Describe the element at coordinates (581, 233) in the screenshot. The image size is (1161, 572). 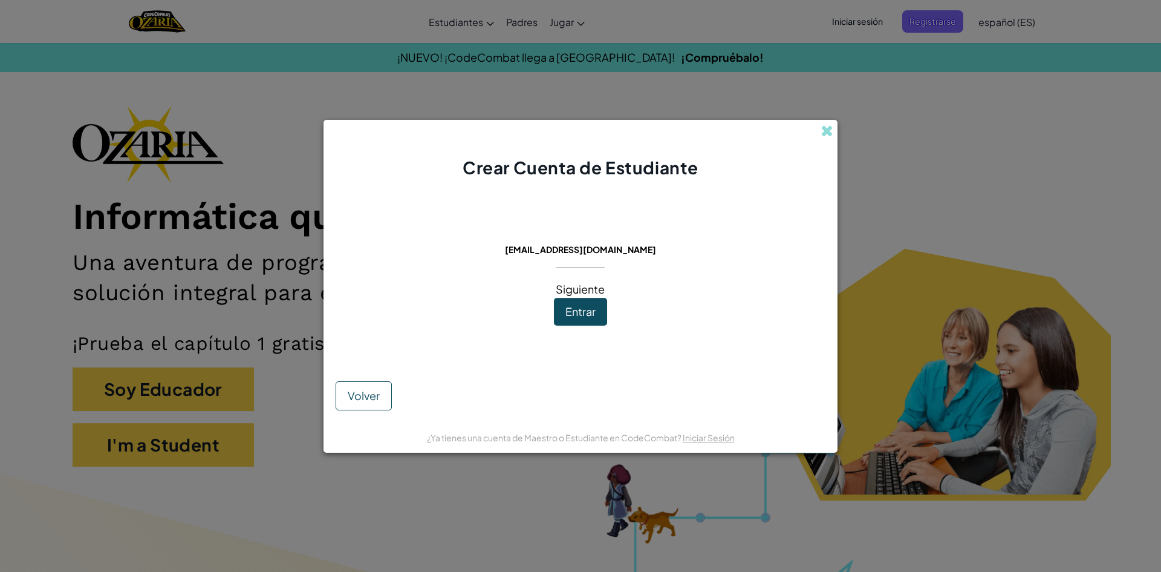
I see `span: Este correo electrónico ya está en uso:` at that location.